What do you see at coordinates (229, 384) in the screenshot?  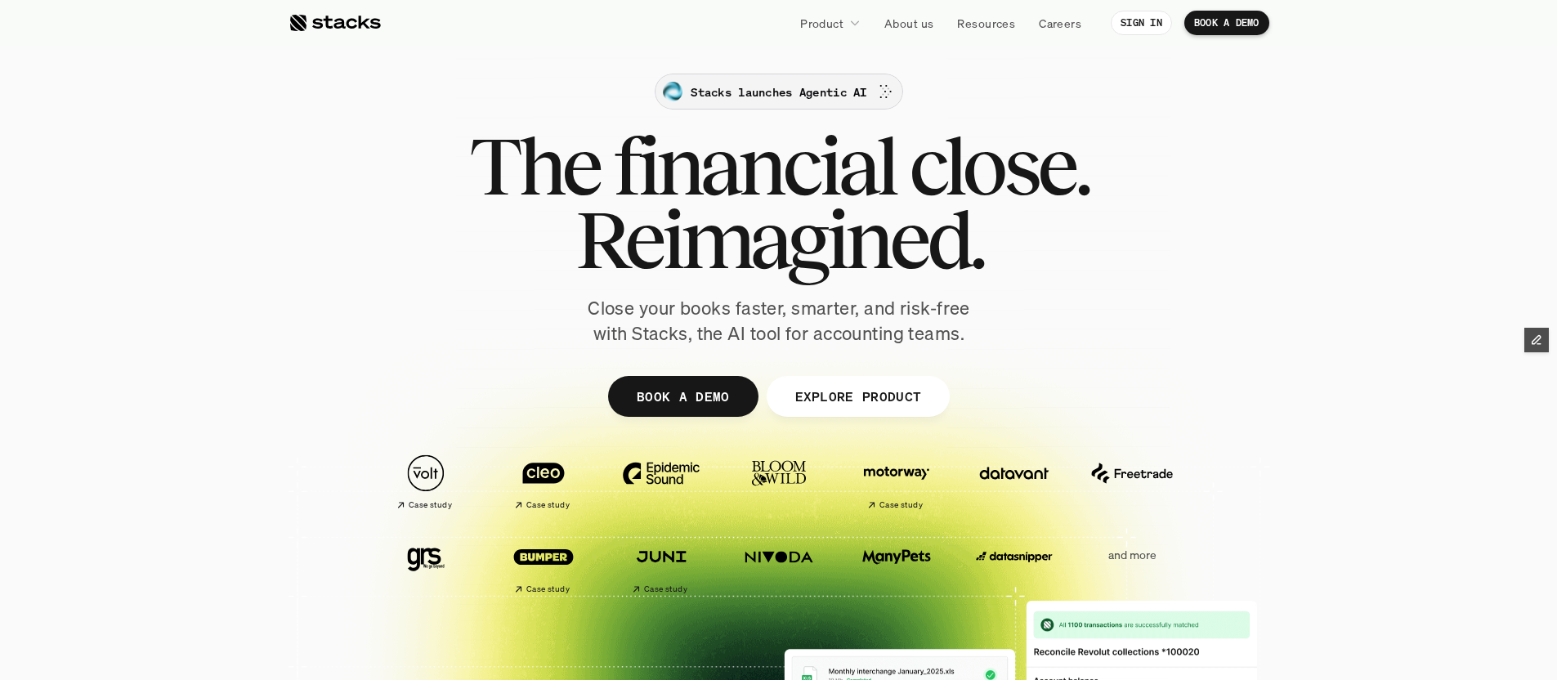 I see `a: Privacy Policy` at bounding box center [229, 384].